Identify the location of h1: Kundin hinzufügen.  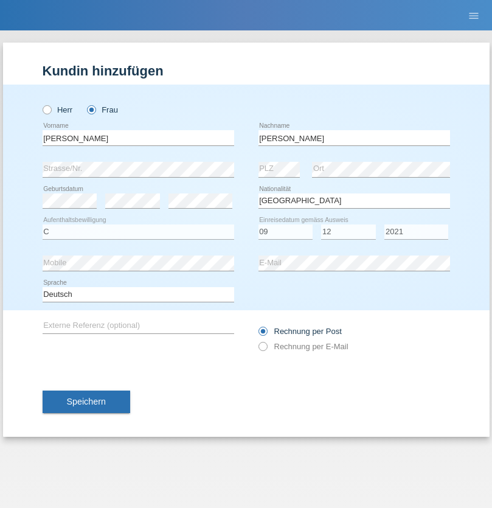
(246, 71).